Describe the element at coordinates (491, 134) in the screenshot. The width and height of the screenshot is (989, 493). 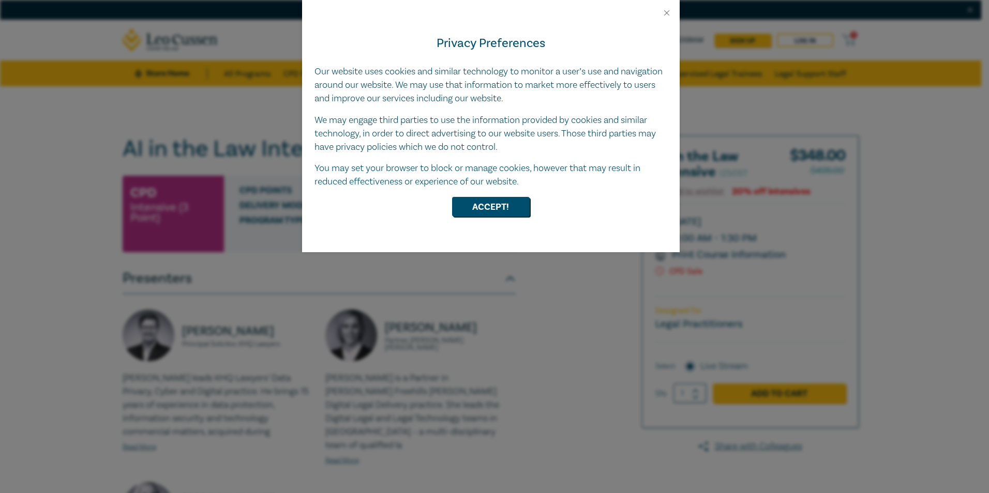
I see `p: We may engage third parties to use the information provided by cookies and similar technology, in...` at that location.